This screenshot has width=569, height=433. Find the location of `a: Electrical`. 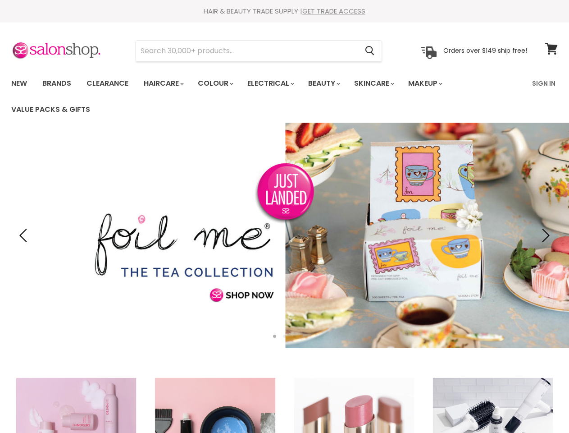

a: Electrical is located at coordinates (270, 83).